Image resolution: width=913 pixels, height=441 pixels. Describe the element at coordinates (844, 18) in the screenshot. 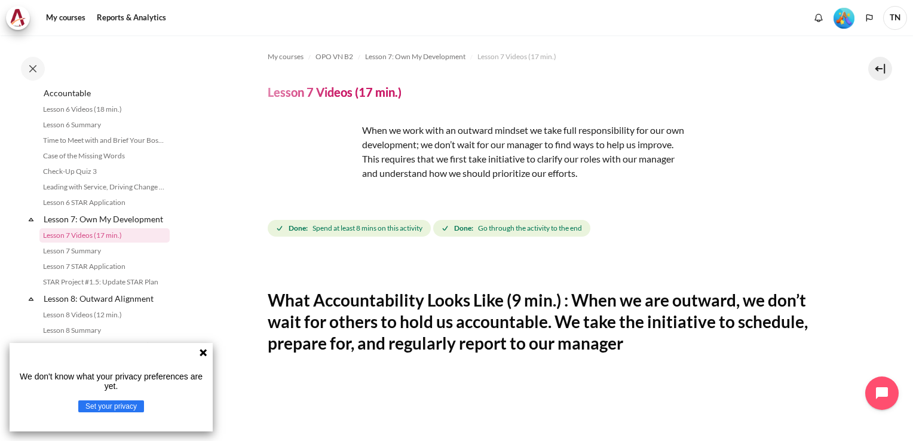

I see `img: Level #5` at that location.